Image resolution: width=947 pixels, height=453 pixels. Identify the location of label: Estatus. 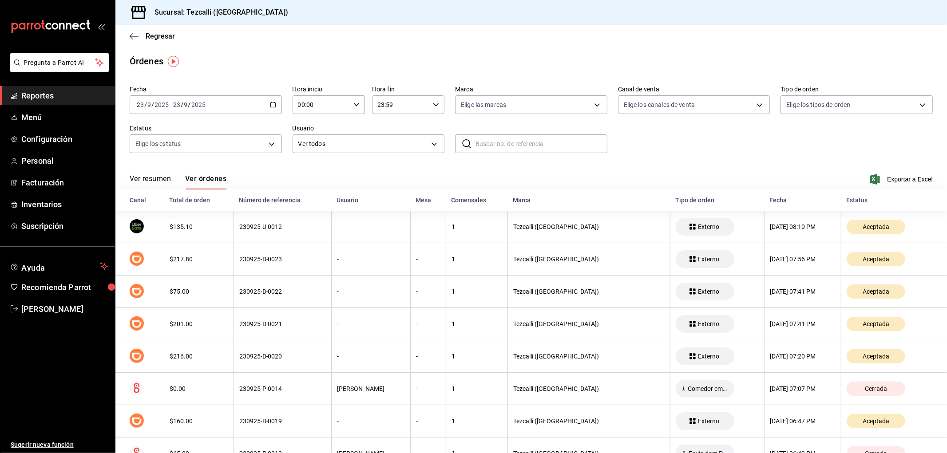
(206, 129).